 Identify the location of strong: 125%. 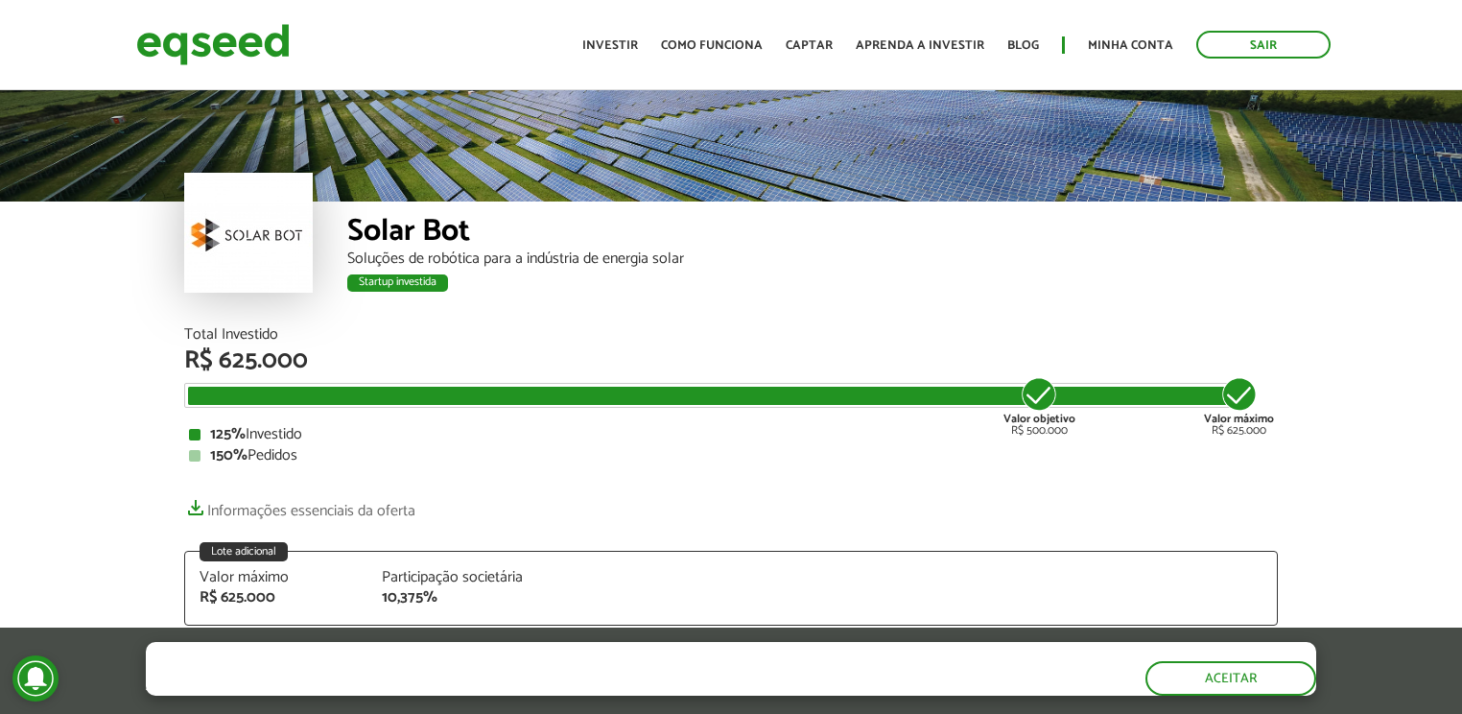
(227, 434).